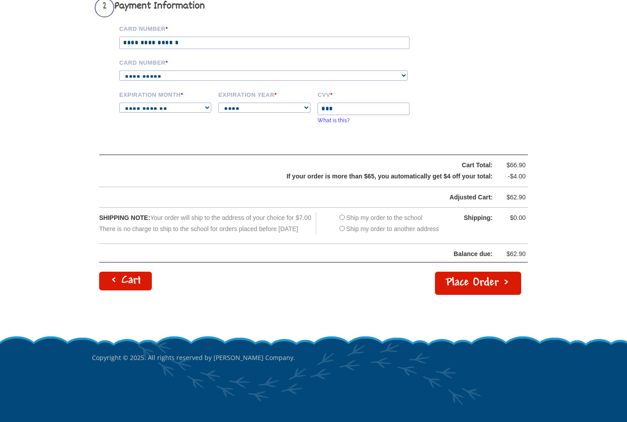 The image size is (627, 422). Describe the element at coordinates (307, 176) in the screenshot. I see `div: If your order is more than $65, you automatically get $4 off your total:` at that location.